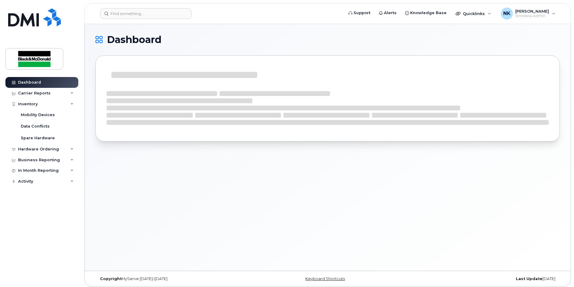 The height and width of the screenshot is (287, 574). I want to click on strong: Last Update, so click(529, 279).